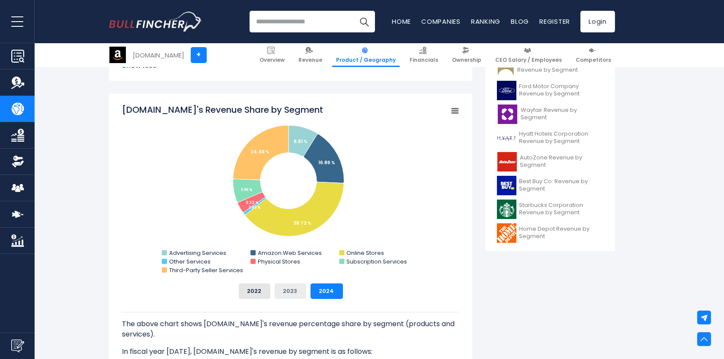 Image resolution: width=724 pixels, height=359 pixels. What do you see at coordinates (529, 60) in the screenshot?
I see `span: CEO Salary / Employees` at bounding box center [529, 60].